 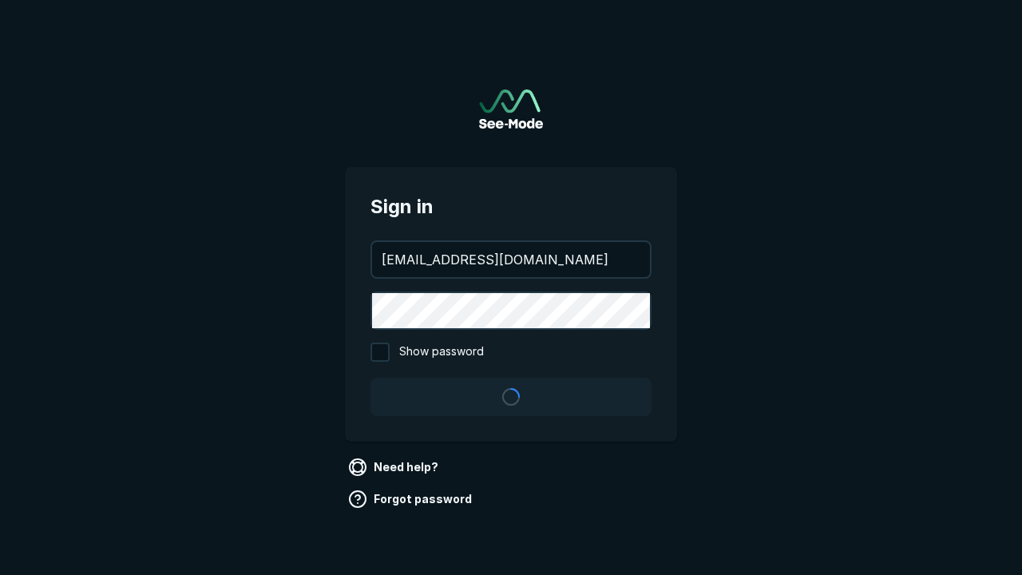 I want to click on input: your@email.com, so click(x=511, y=259).